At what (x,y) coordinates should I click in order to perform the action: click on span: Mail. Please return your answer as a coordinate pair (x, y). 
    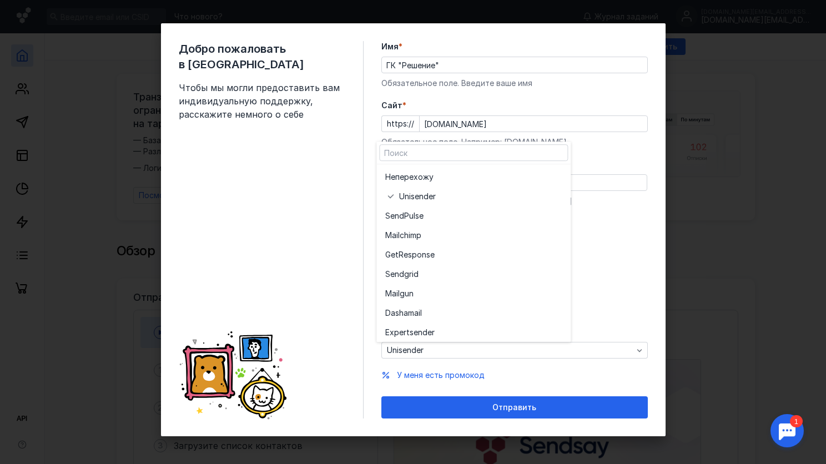
    Looking at the image, I should click on (392, 294).